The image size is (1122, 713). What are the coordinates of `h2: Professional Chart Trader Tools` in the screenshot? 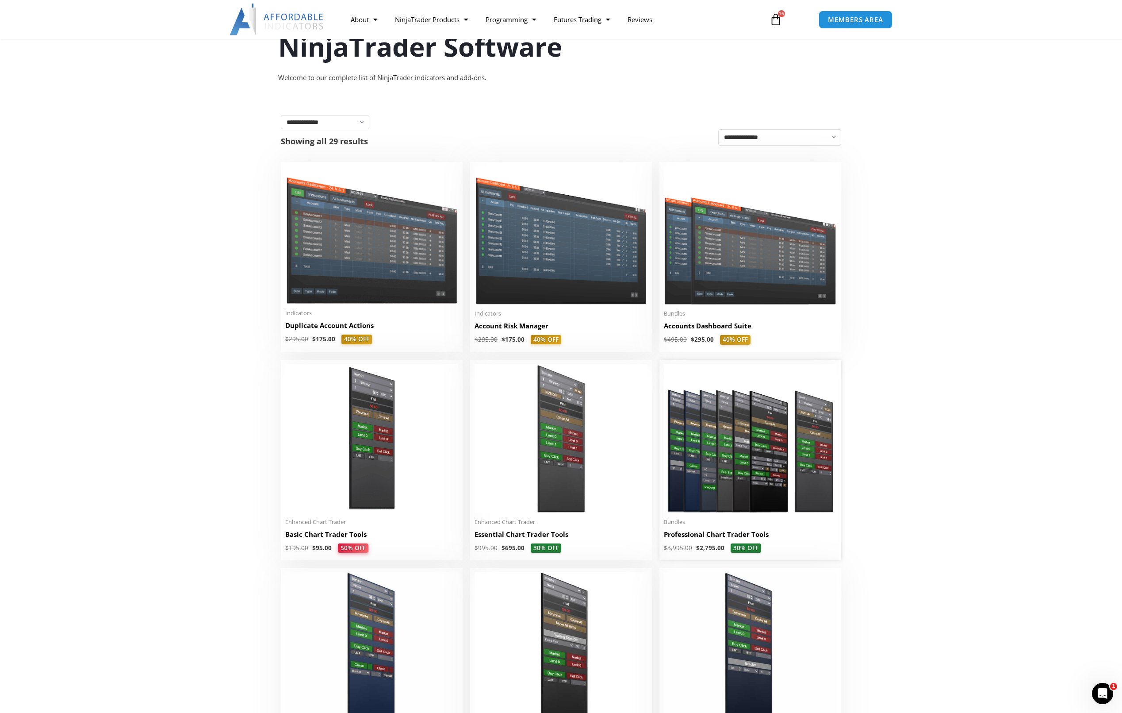 It's located at (750, 534).